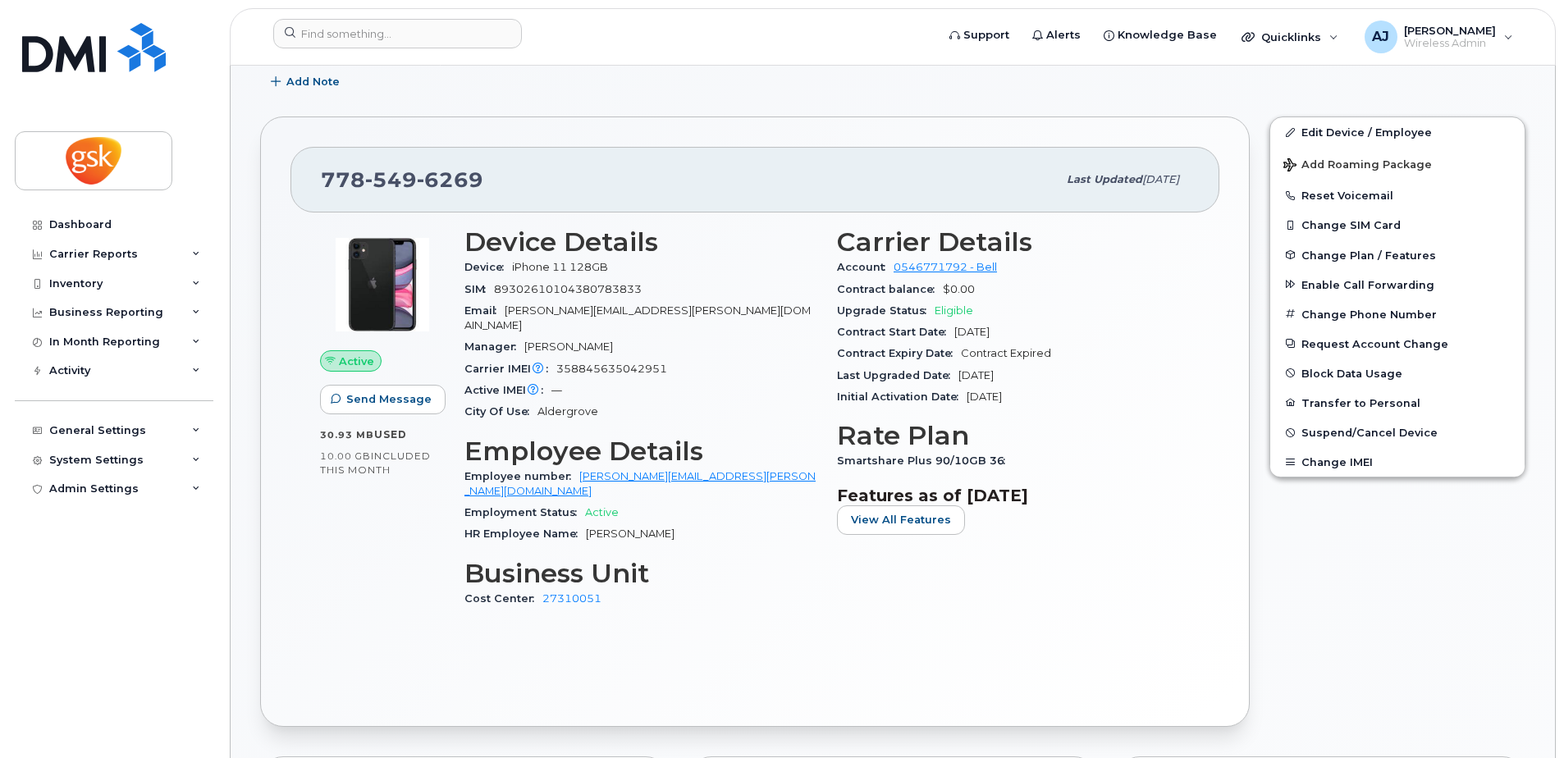 The height and width of the screenshot is (758, 1564). I want to click on span: Email, so click(484, 310).